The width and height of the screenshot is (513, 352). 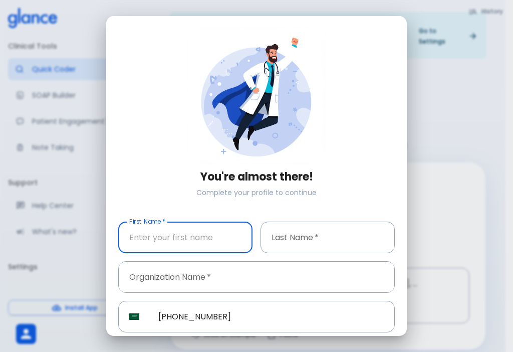 I want to click on input: Enter your last name, so click(x=328, y=237).